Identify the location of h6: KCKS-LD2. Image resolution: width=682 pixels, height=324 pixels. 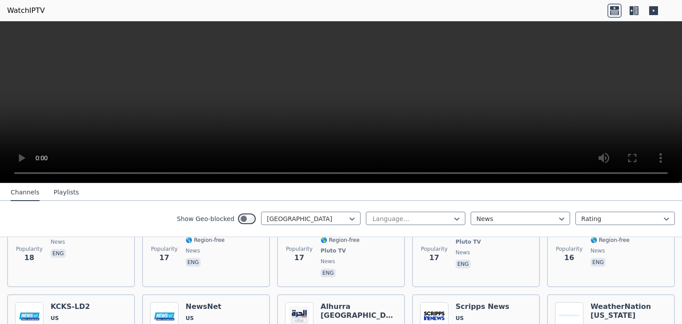
(70, 307).